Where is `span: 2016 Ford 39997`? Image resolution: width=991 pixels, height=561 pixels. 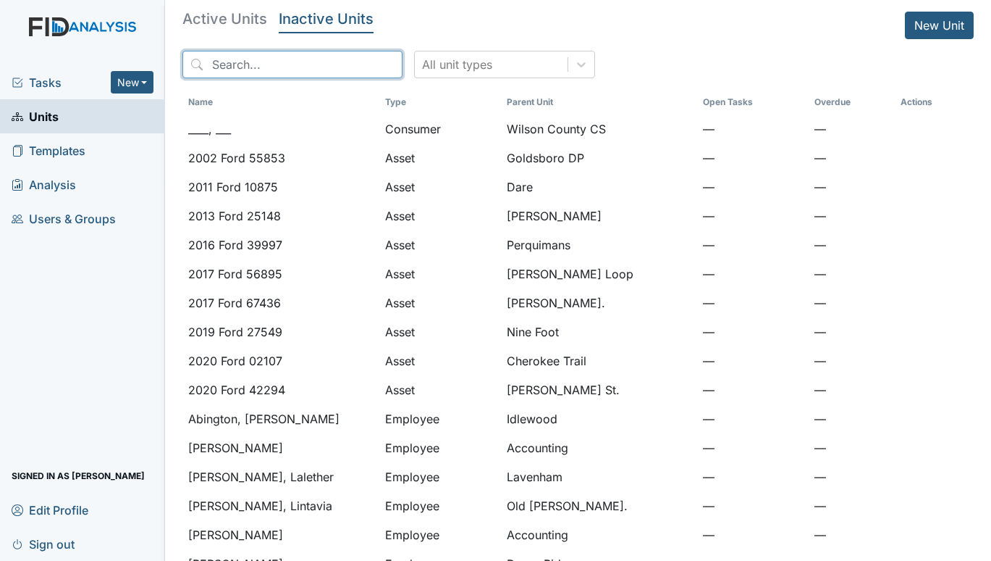
span: 2016 Ford 39997 is located at coordinates (235, 245).